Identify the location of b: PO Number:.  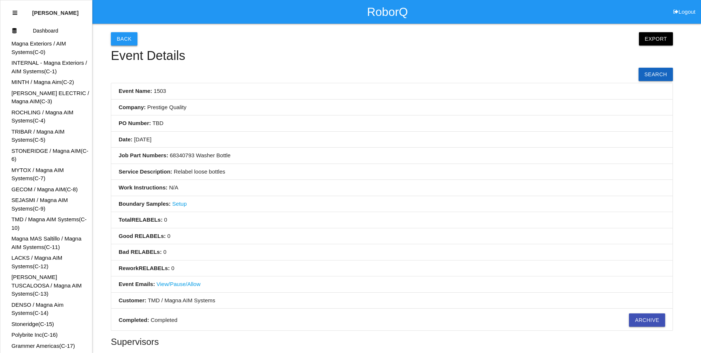
(135, 123).